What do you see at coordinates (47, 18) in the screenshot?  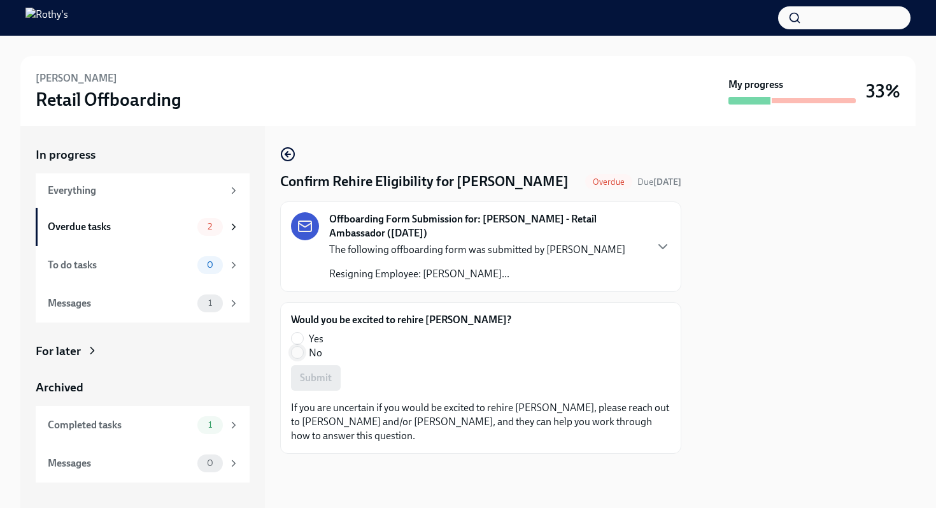 I see `img: Rothy's` at bounding box center [47, 18].